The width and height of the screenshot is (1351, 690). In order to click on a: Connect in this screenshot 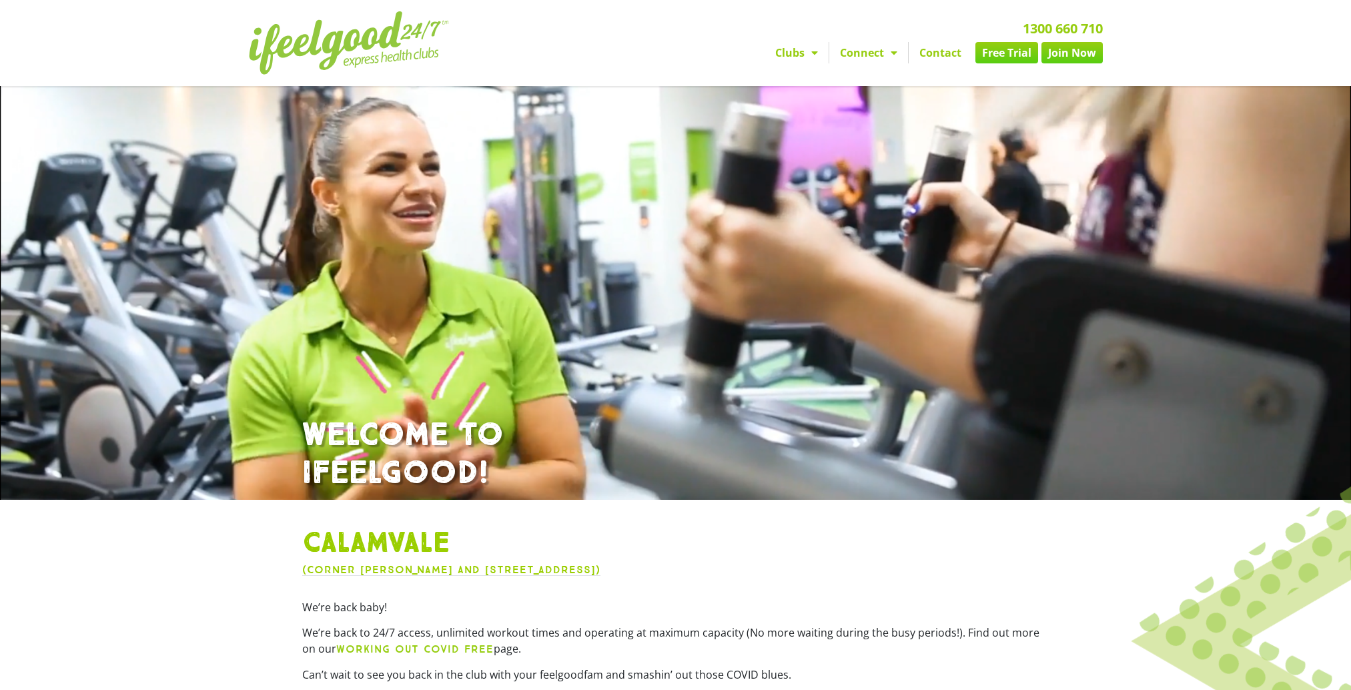, I will do `click(869, 53)`.